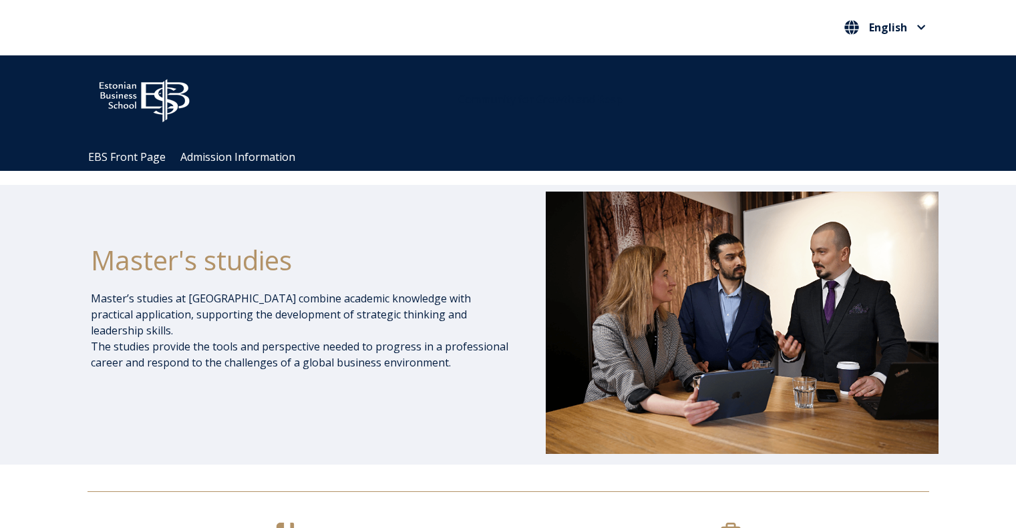 This screenshot has height=528, width=1016. What do you see at coordinates (515, 157) in the screenshot?
I see `div: Navigation Menu` at bounding box center [515, 157].